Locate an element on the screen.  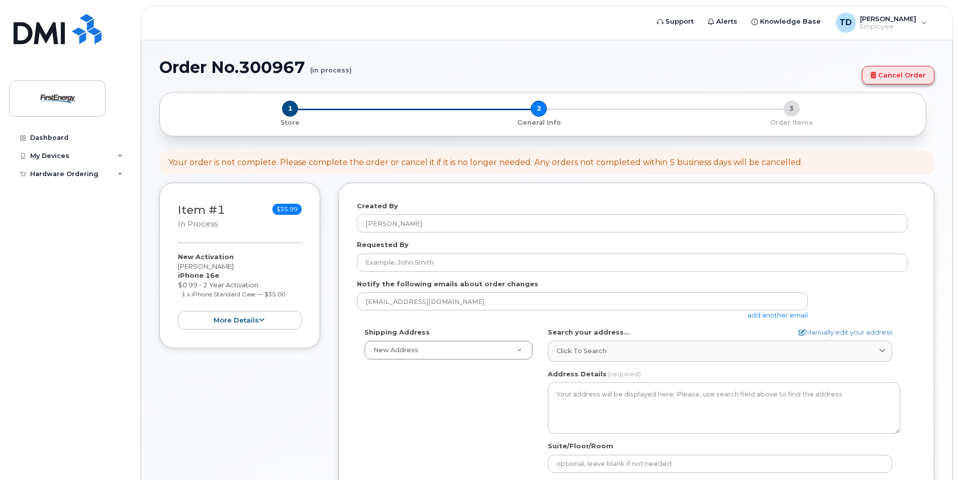
span: $35.99 is located at coordinates (287, 209).